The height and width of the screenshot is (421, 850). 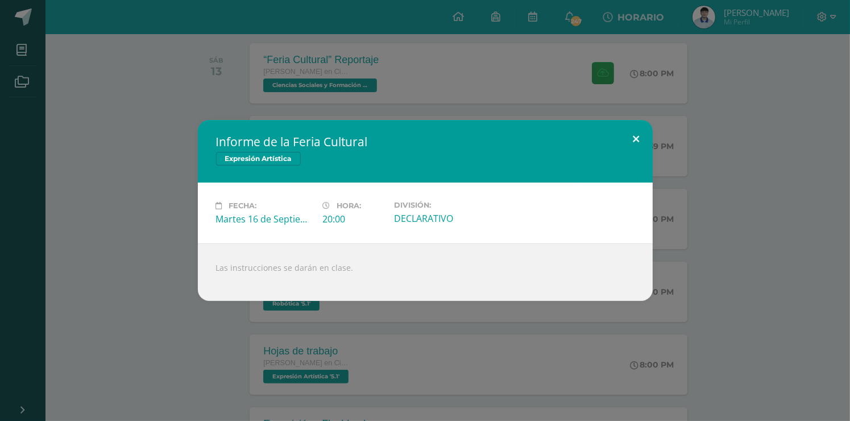 What do you see at coordinates (243, 205) in the screenshot?
I see `span: Fecha:` at bounding box center [243, 205].